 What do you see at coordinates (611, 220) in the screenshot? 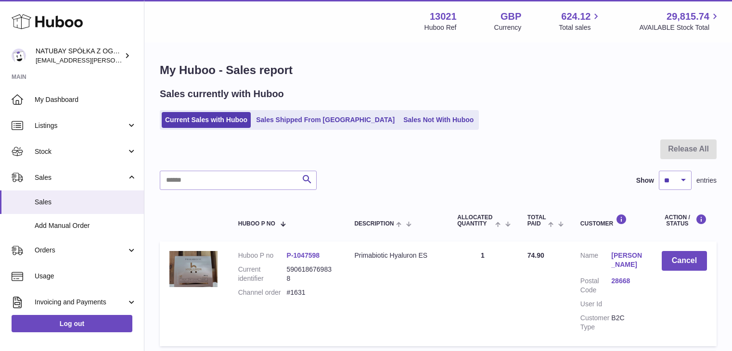
I see `div: Customer` at bounding box center [611, 220].